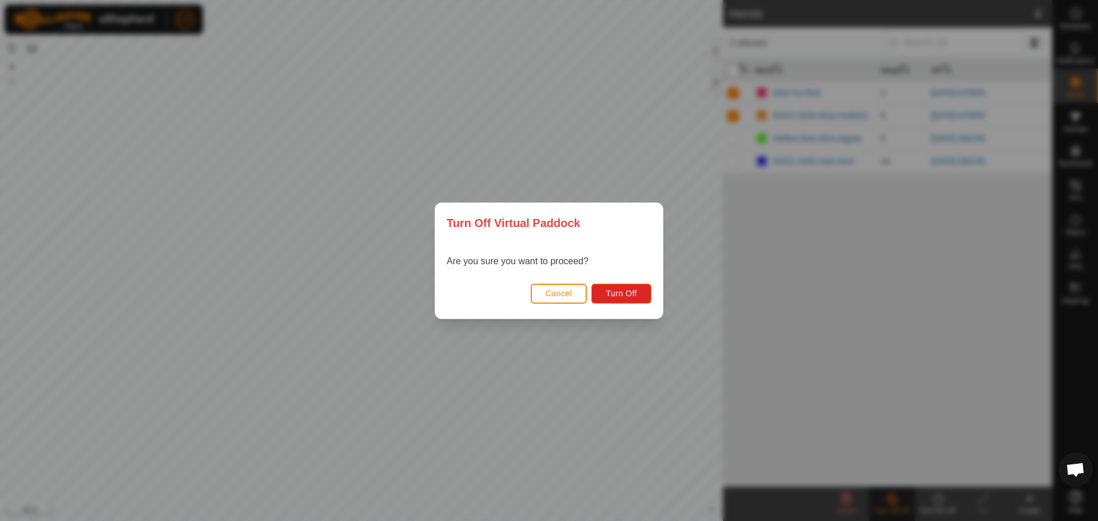 The height and width of the screenshot is (521, 1098). Describe the element at coordinates (1076, 470) in the screenshot. I see `div: Open chat` at that location.